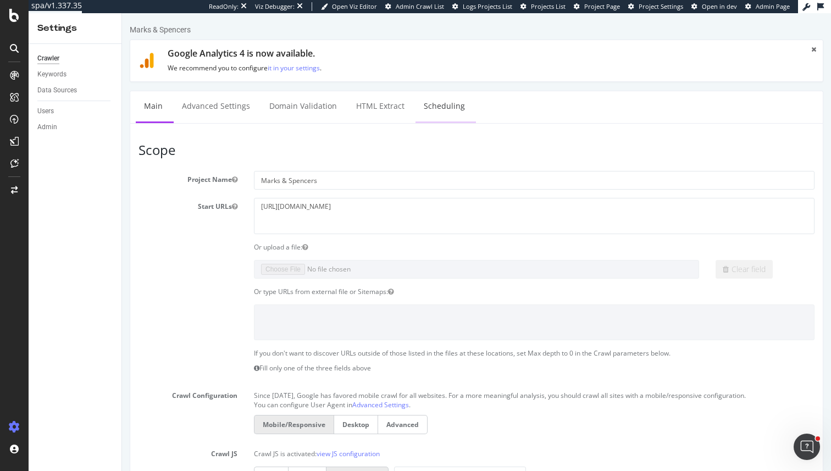  What do you see at coordinates (543, 7) in the screenshot?
I see `a: Projects List` at bounding box center [543, 7].